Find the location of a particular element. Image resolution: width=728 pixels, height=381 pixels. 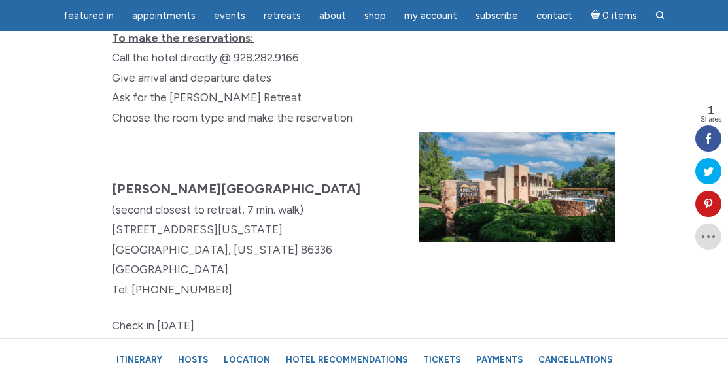

span: Shares is located at coordinates (711, 120).